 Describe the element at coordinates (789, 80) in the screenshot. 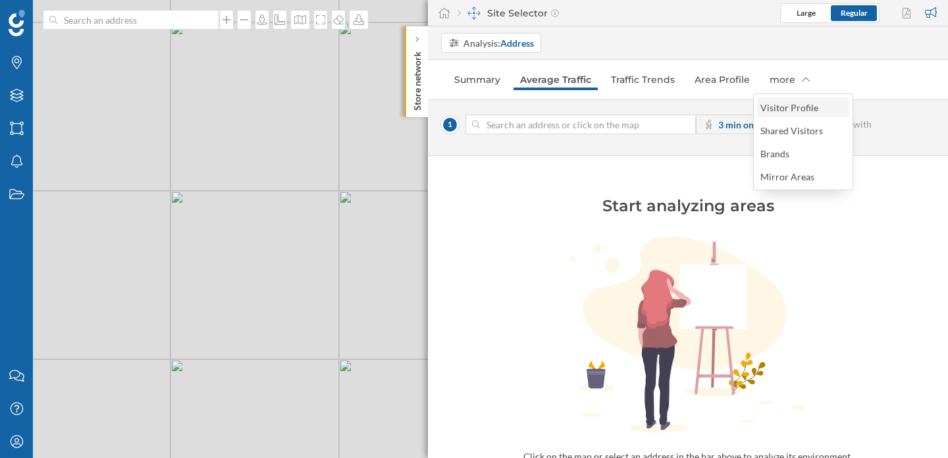

I see `div: more` at that location.